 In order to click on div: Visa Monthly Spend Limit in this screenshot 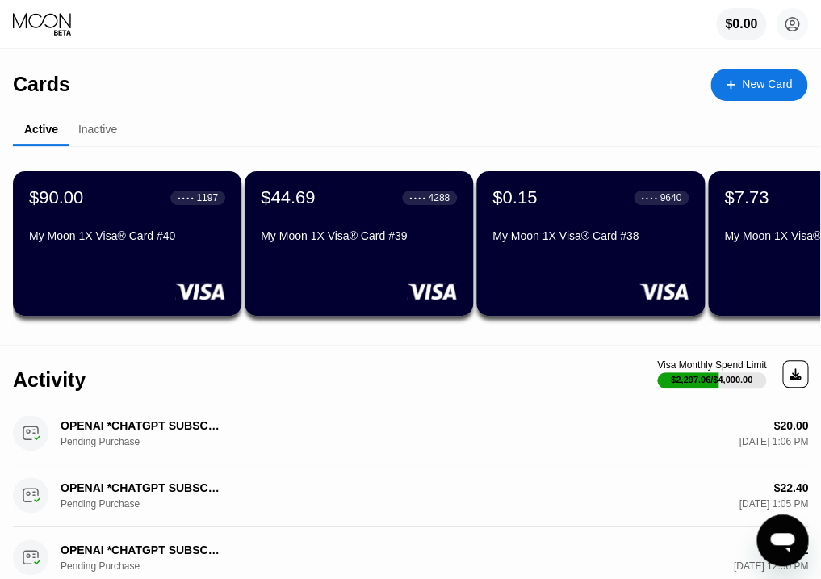, I will do `click(711, 365)`.